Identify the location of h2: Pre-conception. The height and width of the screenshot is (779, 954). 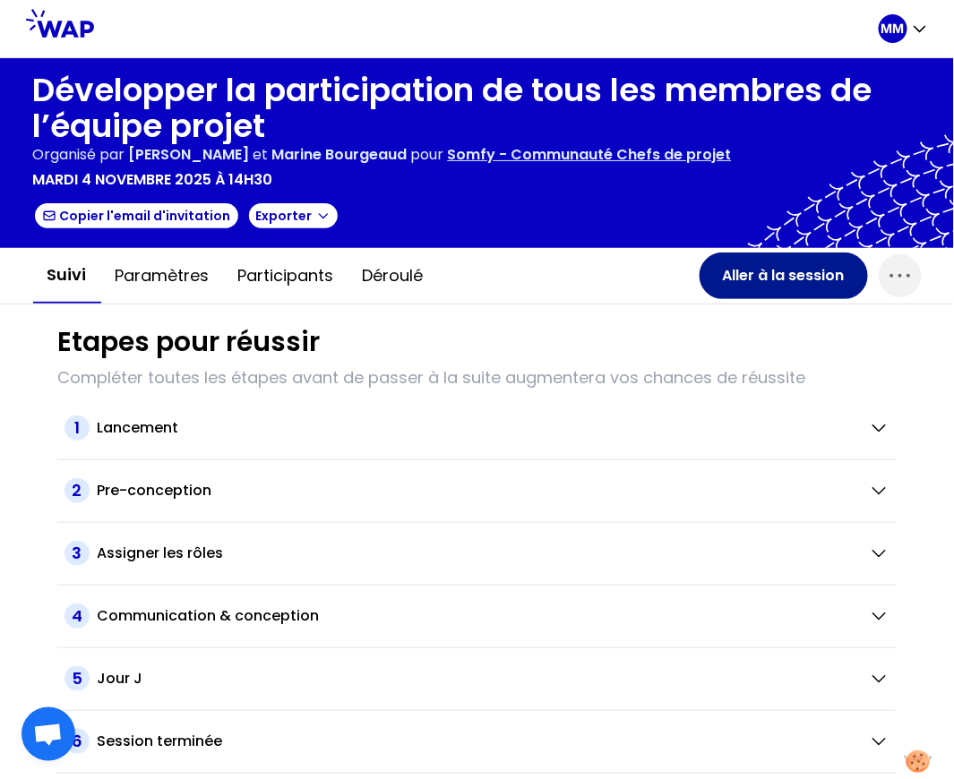
(154, 491).